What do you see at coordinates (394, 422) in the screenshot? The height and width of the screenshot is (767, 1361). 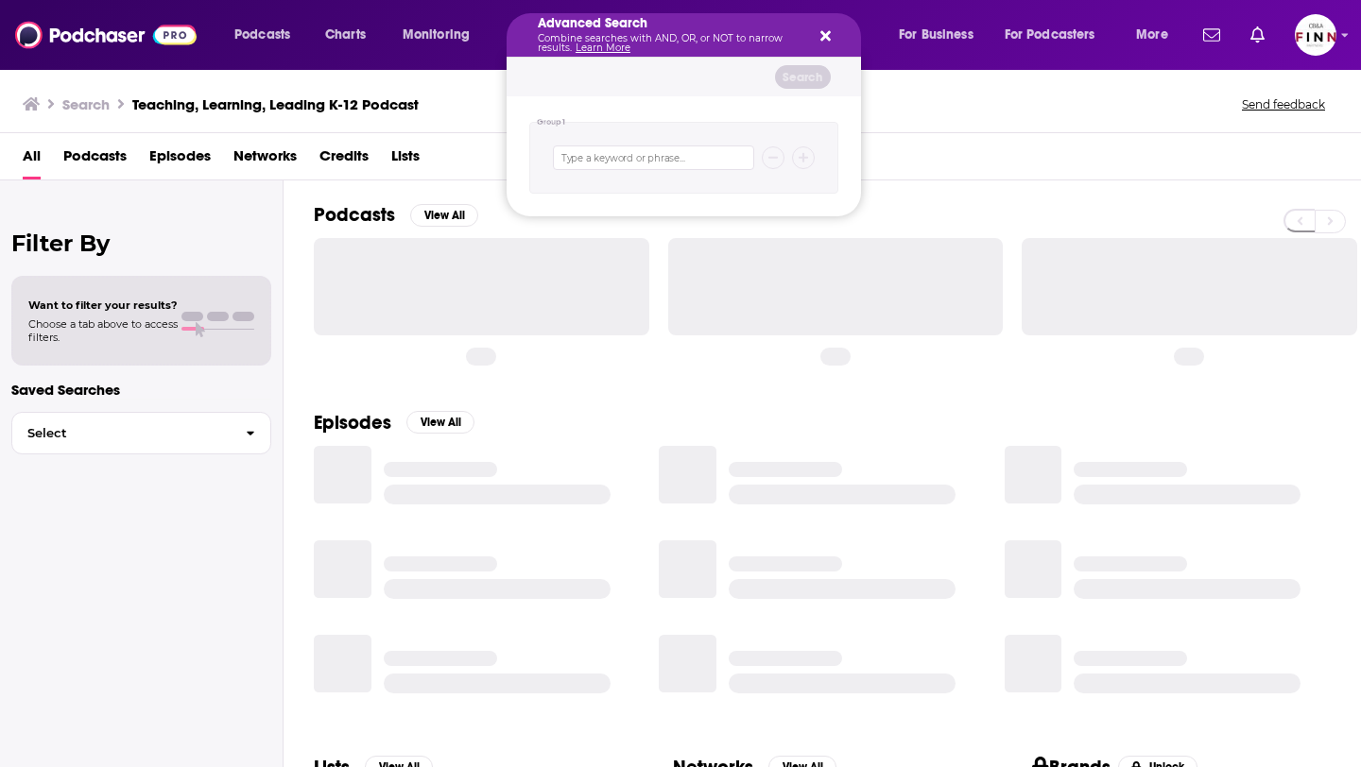 I see `a: EpisodesView All` at bounding box center [394, 422].